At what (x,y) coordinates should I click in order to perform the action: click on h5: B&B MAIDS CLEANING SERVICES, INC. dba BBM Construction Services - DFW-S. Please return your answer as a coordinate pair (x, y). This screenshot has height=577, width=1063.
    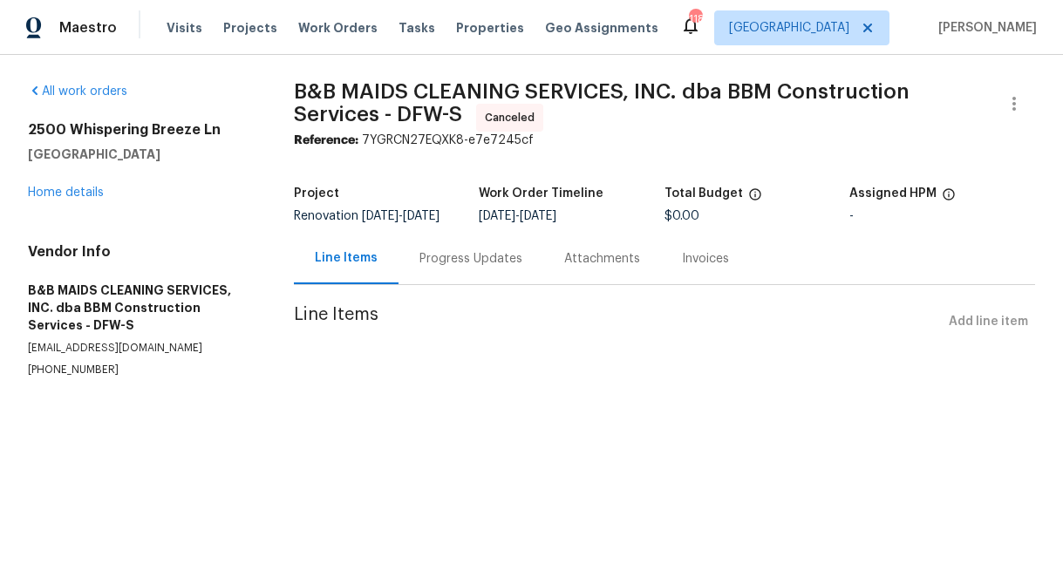
    Looking at the image, I should click on (140, 308).